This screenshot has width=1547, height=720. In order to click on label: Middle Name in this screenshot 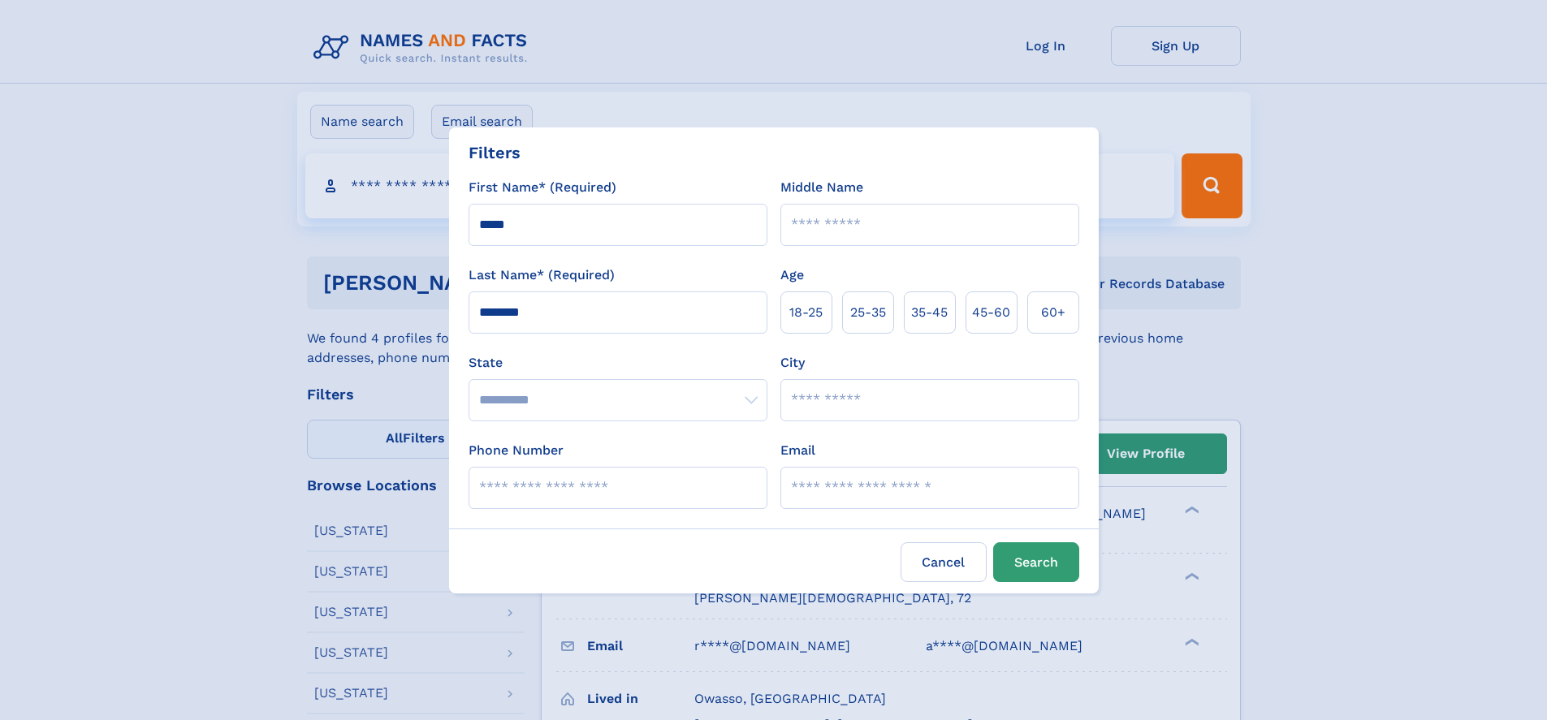, I will do `click(822, 188)`.